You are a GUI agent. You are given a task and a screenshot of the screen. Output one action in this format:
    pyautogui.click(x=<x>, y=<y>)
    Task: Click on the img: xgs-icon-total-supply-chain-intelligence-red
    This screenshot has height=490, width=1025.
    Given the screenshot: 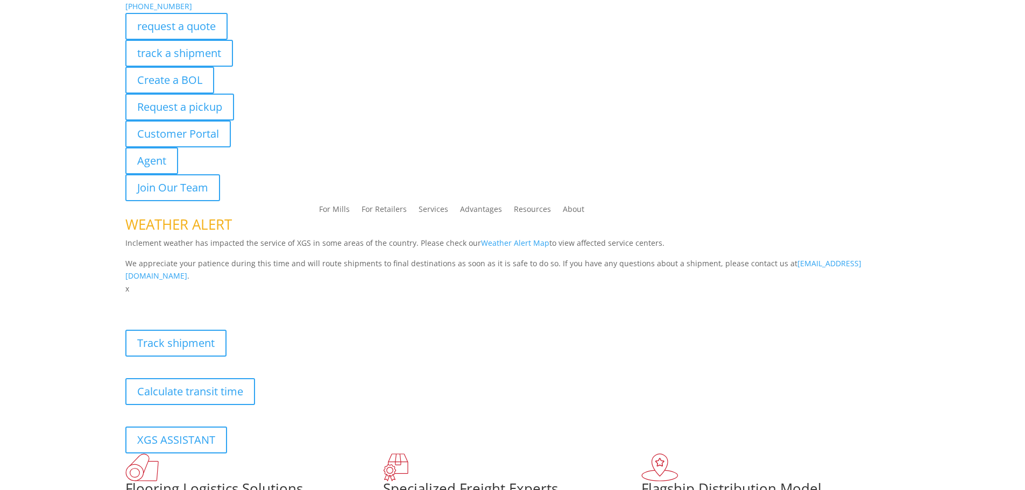 What is the action you would take?
    pyautogui.click(x=142, y=467)
    